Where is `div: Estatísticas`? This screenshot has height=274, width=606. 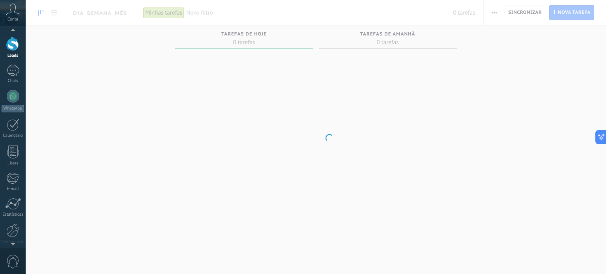 div: Estatísticas is located at coordinates (13, 215).